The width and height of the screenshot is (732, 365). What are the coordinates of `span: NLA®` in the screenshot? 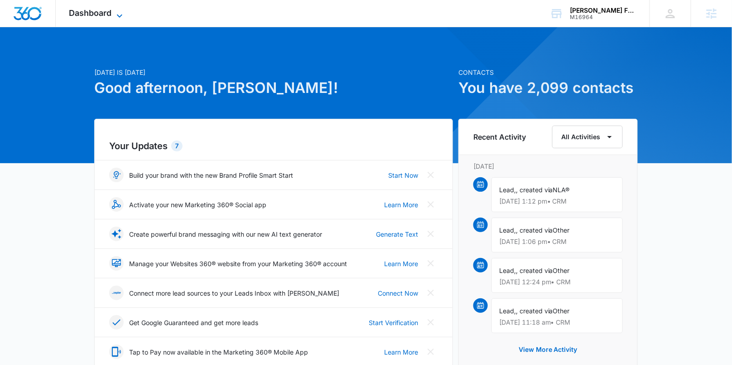 It's located at (561, 189).